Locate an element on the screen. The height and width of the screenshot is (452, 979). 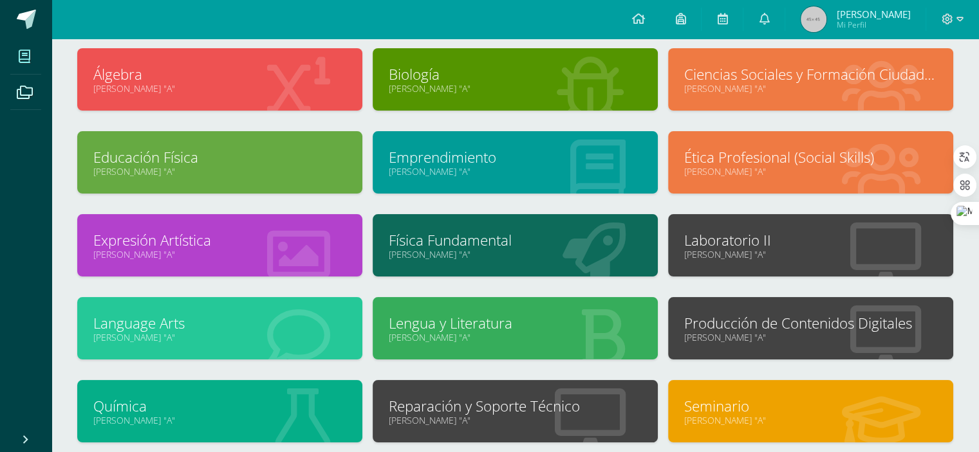
a: Laboratorio II is located at coordinates (810, 240).